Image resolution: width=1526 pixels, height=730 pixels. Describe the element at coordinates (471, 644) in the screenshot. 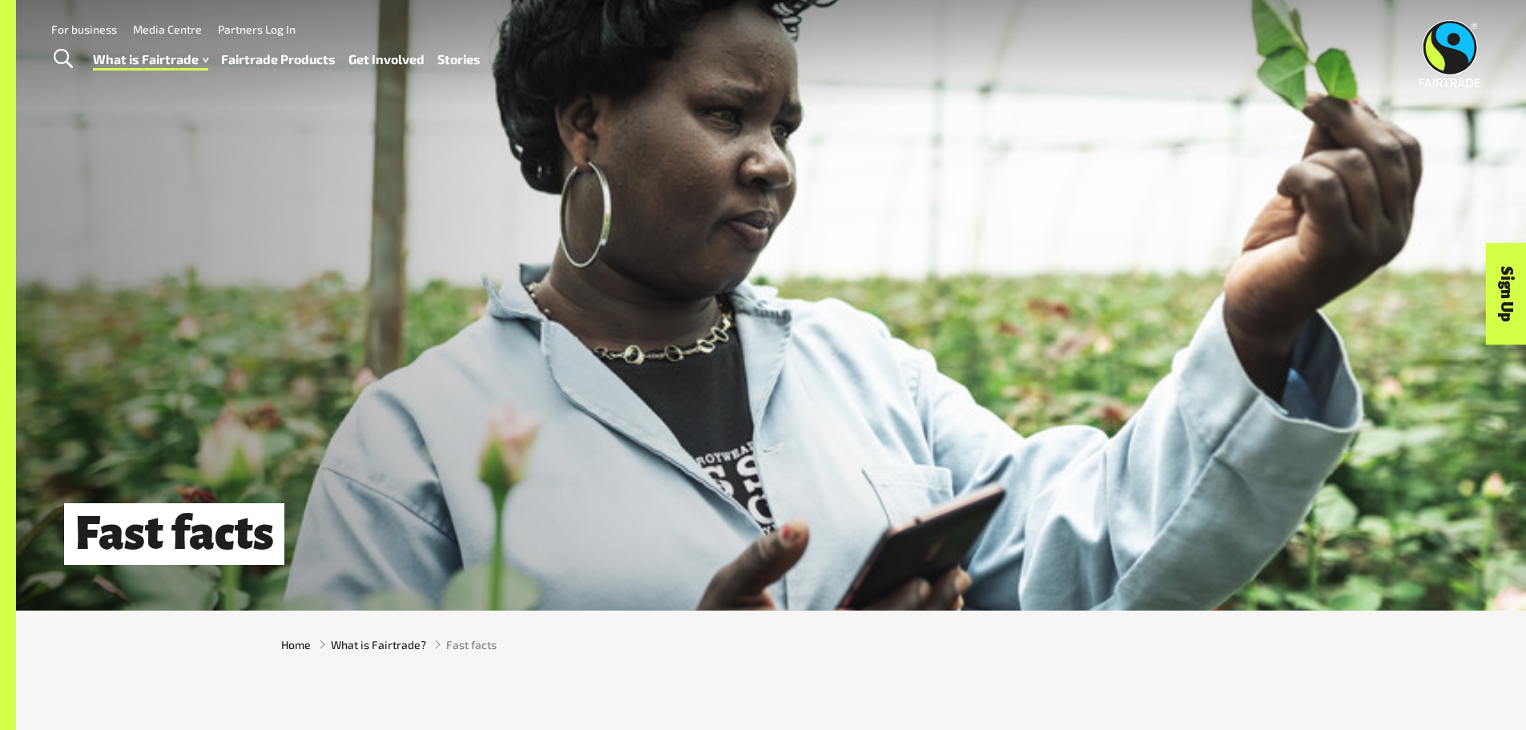

I see `span: Fast facts` at that location.